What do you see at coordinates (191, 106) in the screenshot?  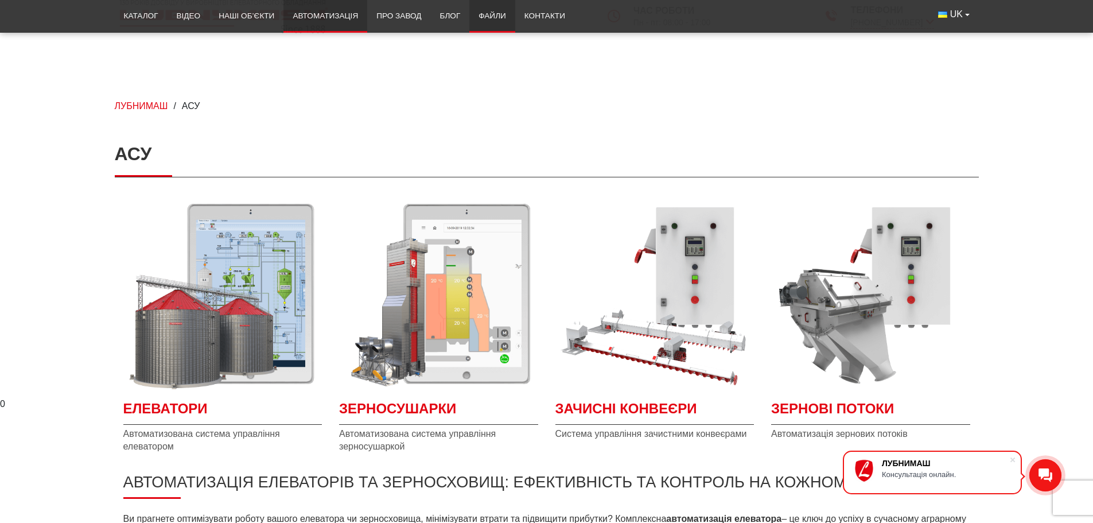 I see `span: АСУ` at bounding box center [191, 106].